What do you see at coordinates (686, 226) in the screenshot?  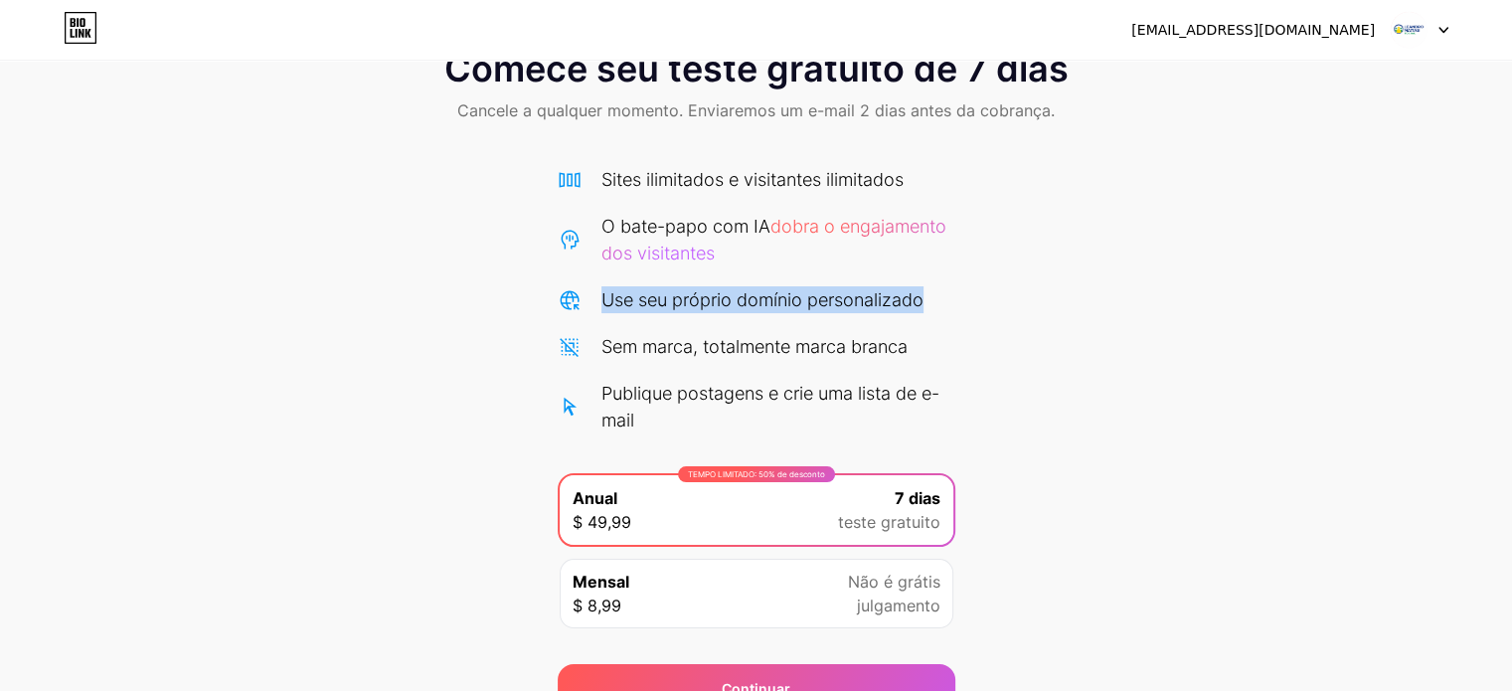 I see `font: O bate-papo com IA` at bounding box center [686, 226].